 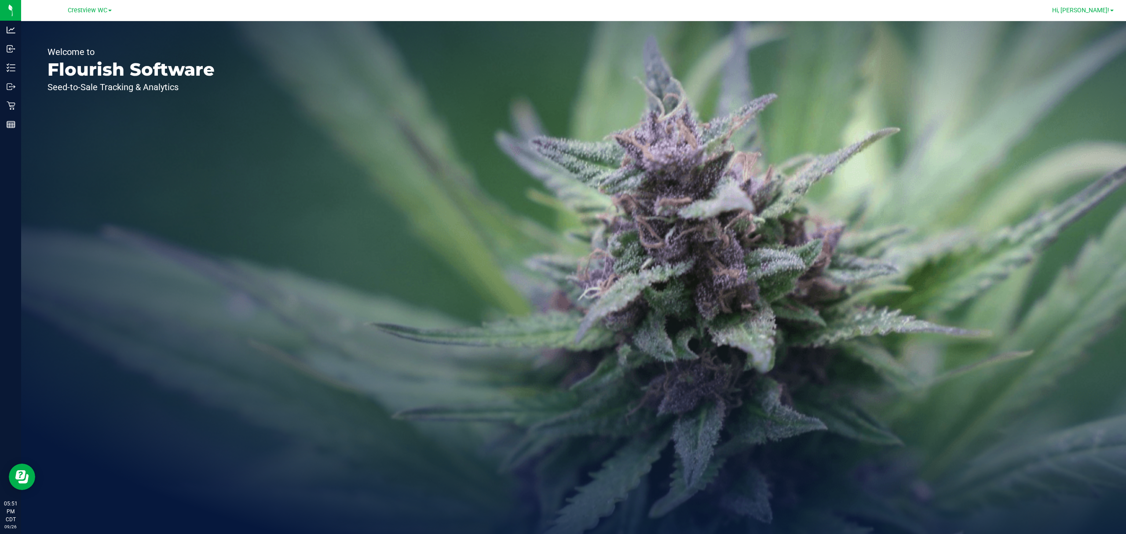 I want to click on p: 09/26, so click(x=11, y=527).